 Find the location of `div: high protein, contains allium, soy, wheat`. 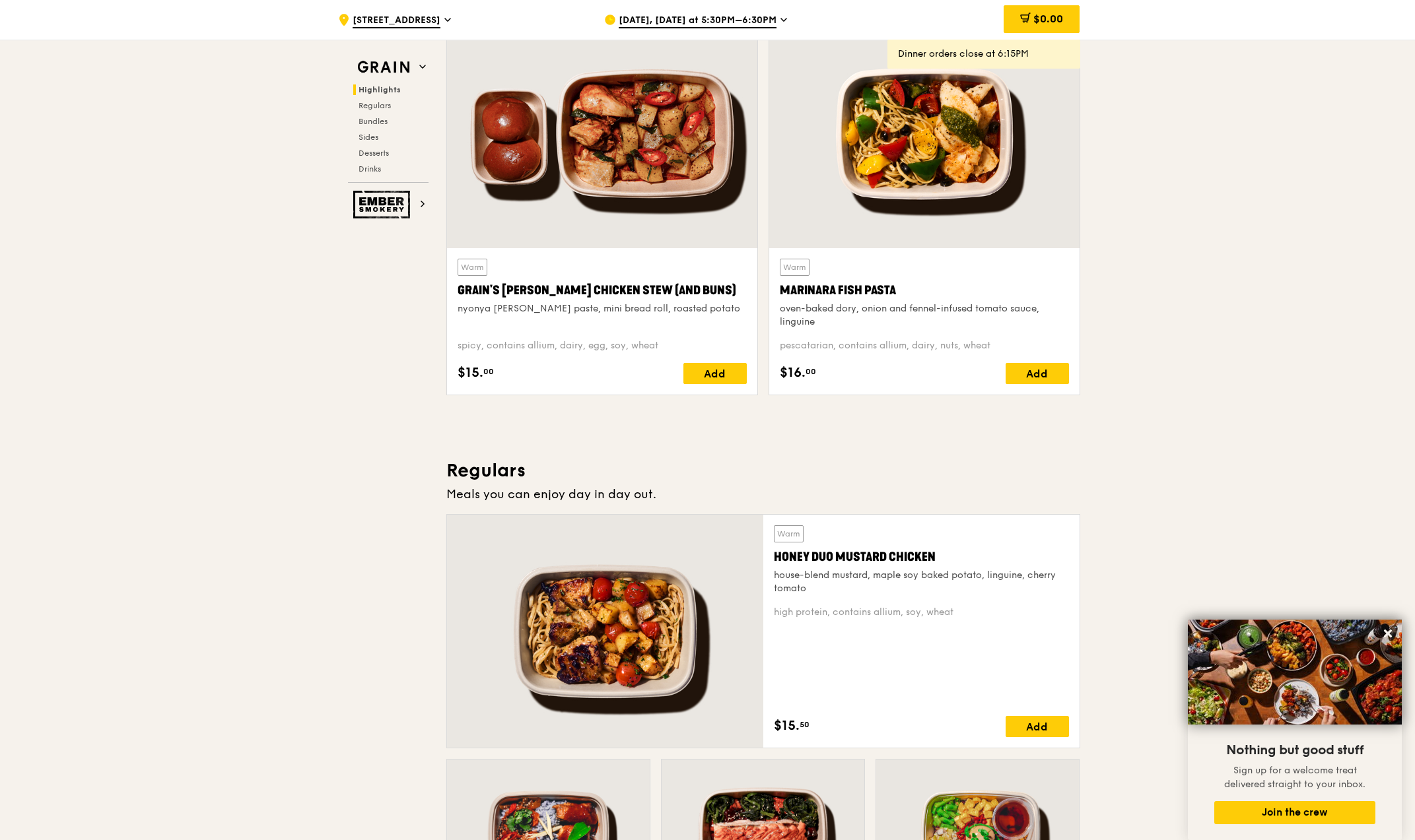

div: high protein, contains allium, soy, wheat is located at coordinates (921, 613).